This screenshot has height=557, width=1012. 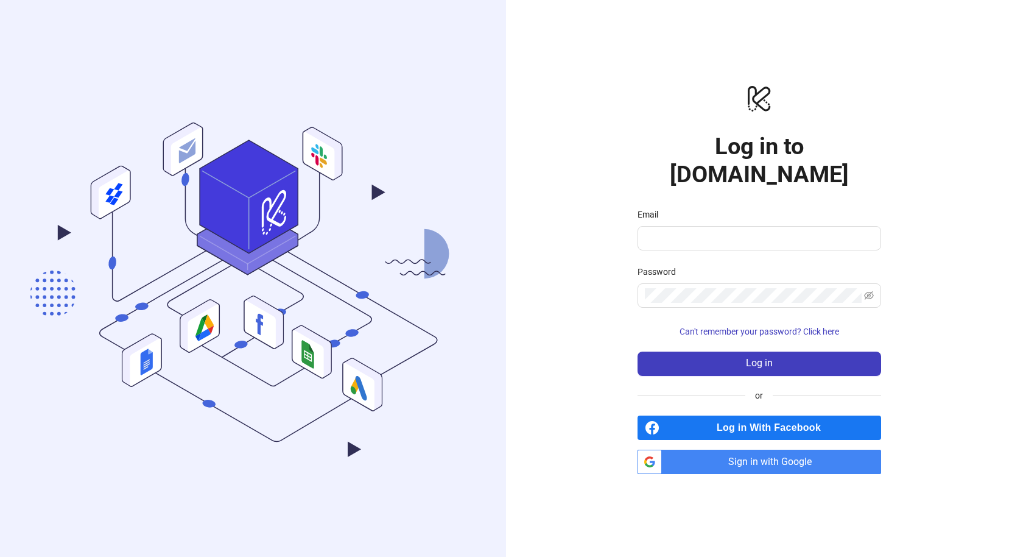 What do you see at coordinates (758, 238) in the screenshot?
I see `input: Email` at bounding box center [758, 238].